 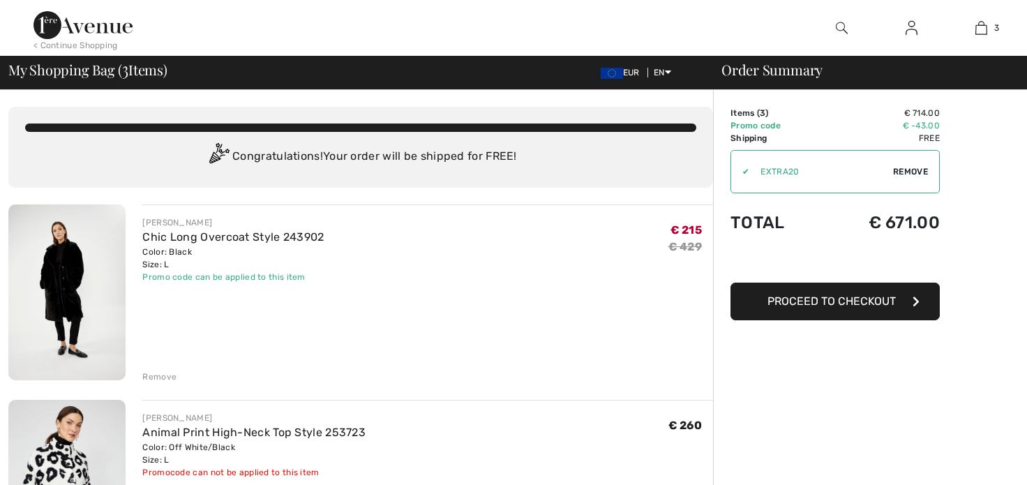 What do you see at coordinates (254, 472) in the screenshot?
I see `div: Promocode can not be applied to this item` at bounding box center [254, 472].